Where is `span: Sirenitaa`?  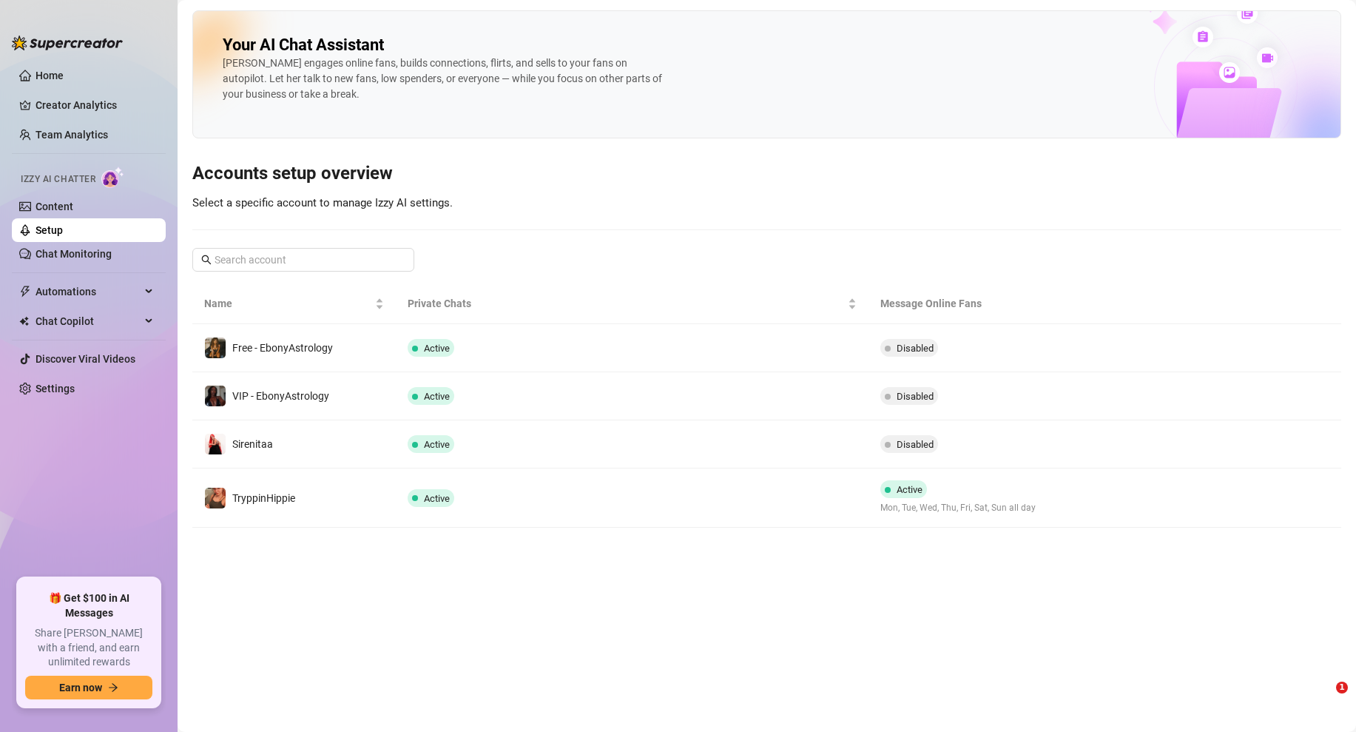
span: Sirenitaa is located at coordinates (252, 444).